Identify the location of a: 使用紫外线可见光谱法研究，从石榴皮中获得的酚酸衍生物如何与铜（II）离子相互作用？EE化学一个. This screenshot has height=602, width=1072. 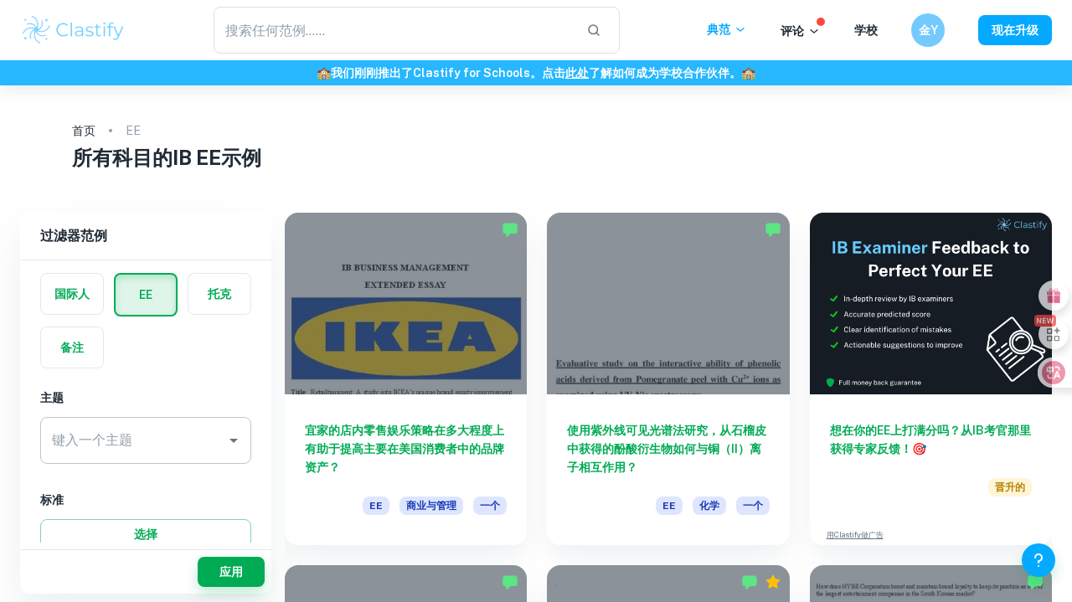
(667, 379).